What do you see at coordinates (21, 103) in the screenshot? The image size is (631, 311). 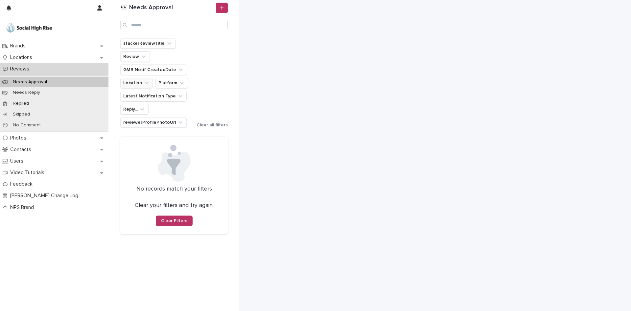 I see `p: Replied` at bounding box center [21, 103].